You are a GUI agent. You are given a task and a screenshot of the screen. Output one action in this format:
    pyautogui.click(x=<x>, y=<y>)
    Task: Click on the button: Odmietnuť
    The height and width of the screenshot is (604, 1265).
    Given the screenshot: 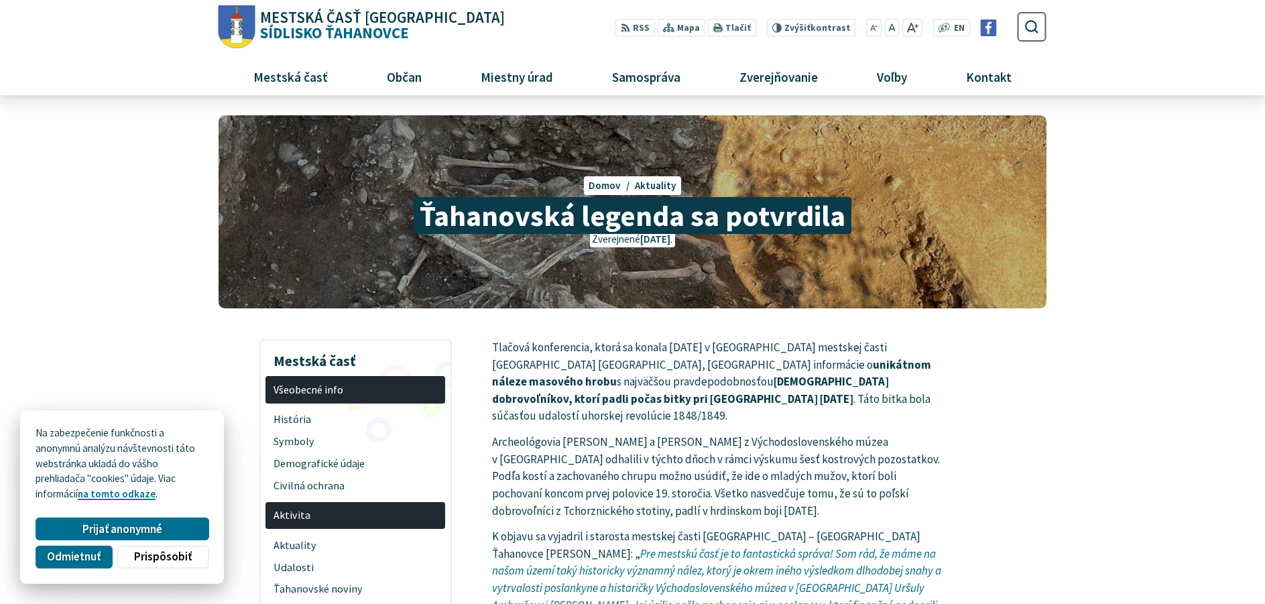 What is the action you would take?
    pyautogui.click(x=74, y=557)
    